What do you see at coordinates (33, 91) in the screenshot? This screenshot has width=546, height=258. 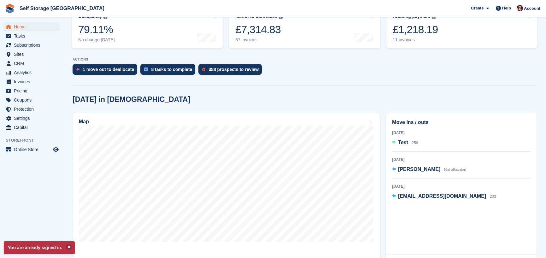 I see `span: Pricing` at bounding box center [33, 91].